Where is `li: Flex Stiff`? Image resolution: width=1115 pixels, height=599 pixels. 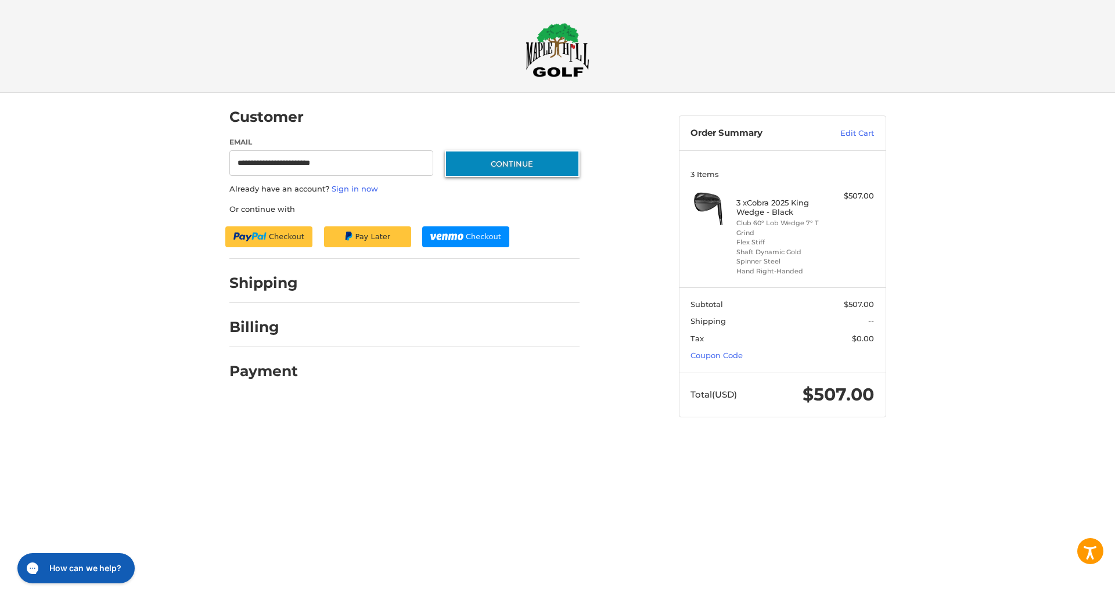 li: Flex Stiff is located at coordinates (780, 242).